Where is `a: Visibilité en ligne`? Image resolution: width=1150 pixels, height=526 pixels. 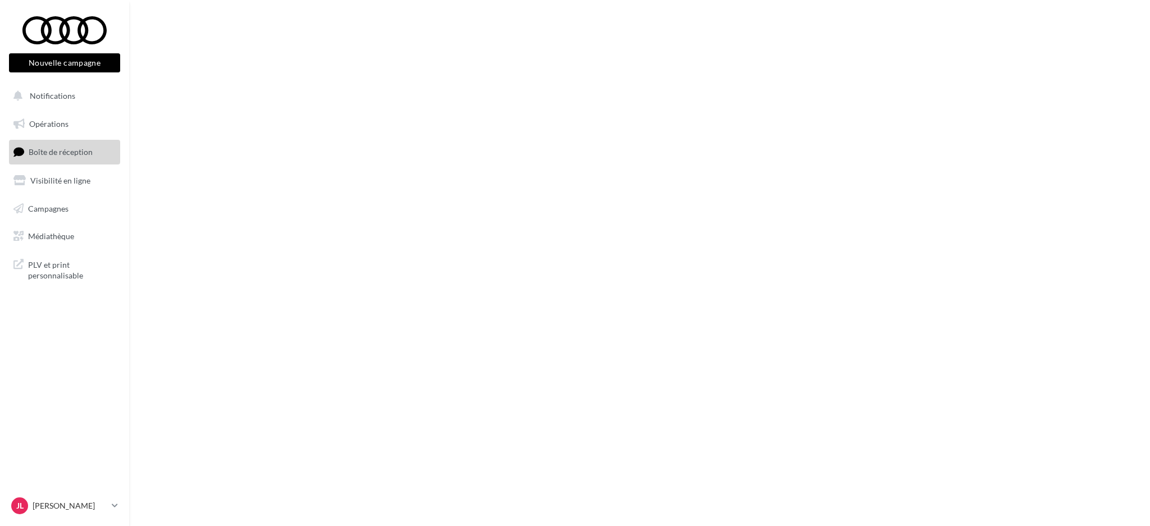
a: Visibilité en ligne is located at coordinates (65, 181).